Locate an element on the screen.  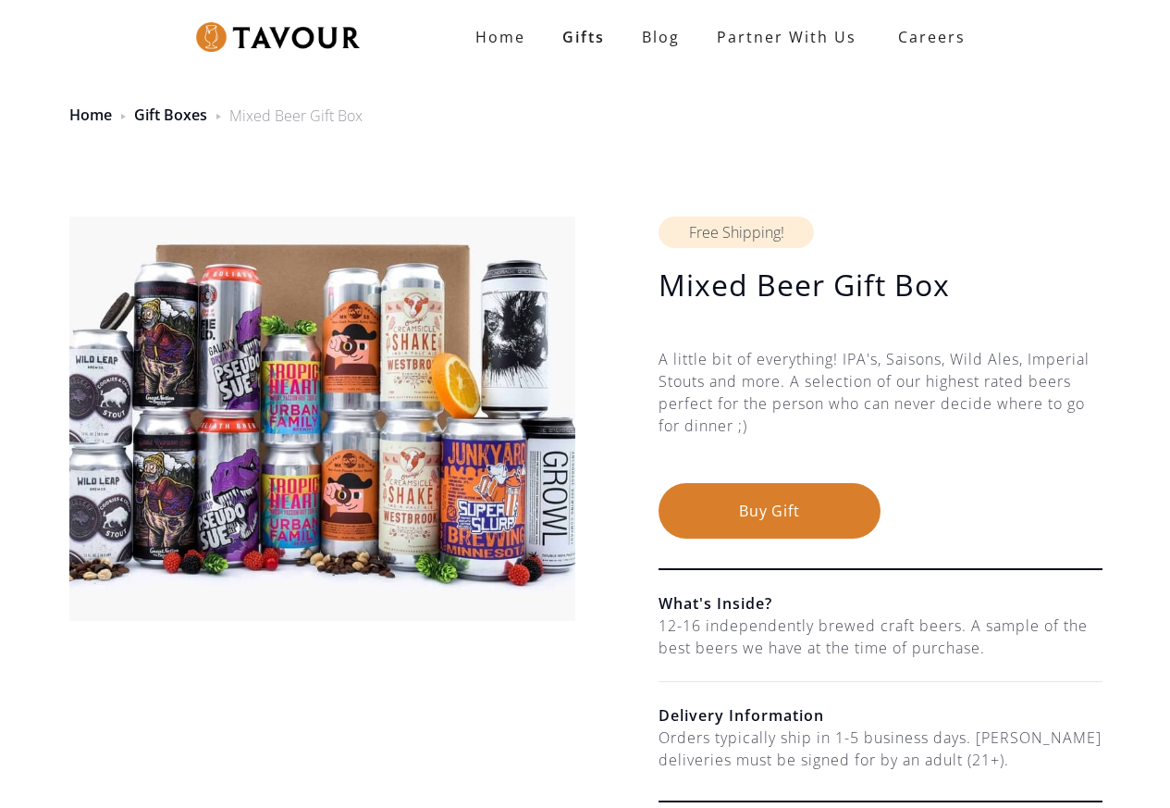
div: Mixed Beer Gift Box is located at coordinates (296, 116).